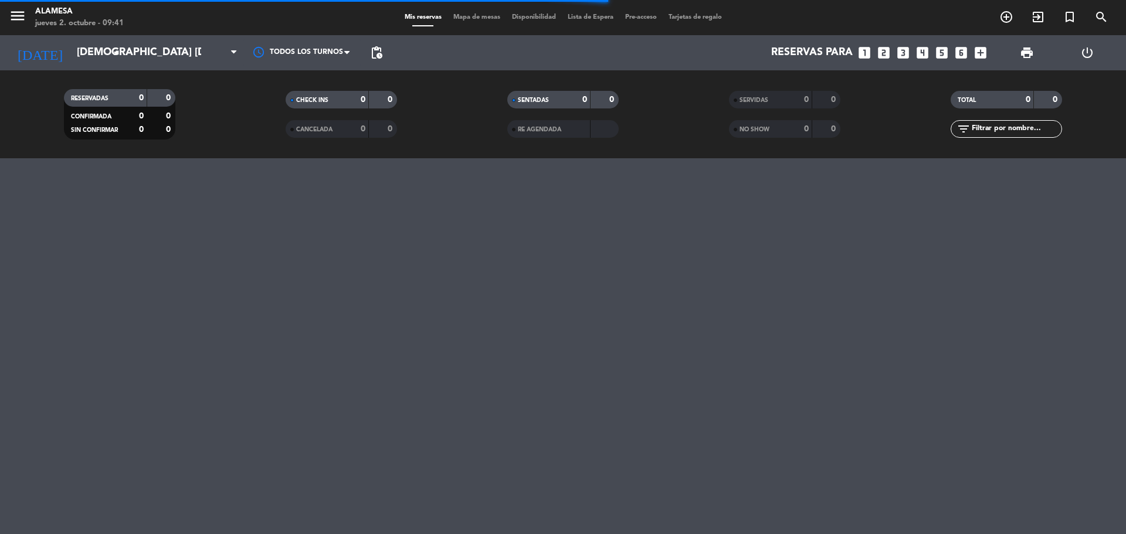 The height and width of the screenshot is (534, 1126). I want to click on span: Pre-acceso, so click(641, 17).